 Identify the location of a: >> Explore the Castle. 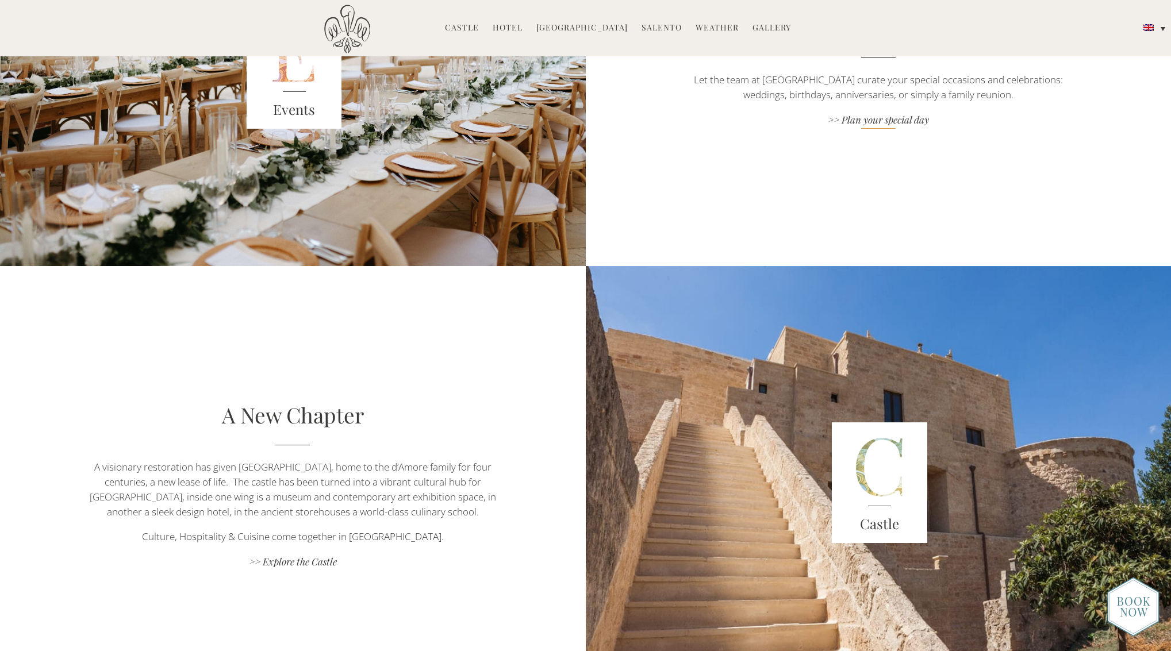
(293, 563).